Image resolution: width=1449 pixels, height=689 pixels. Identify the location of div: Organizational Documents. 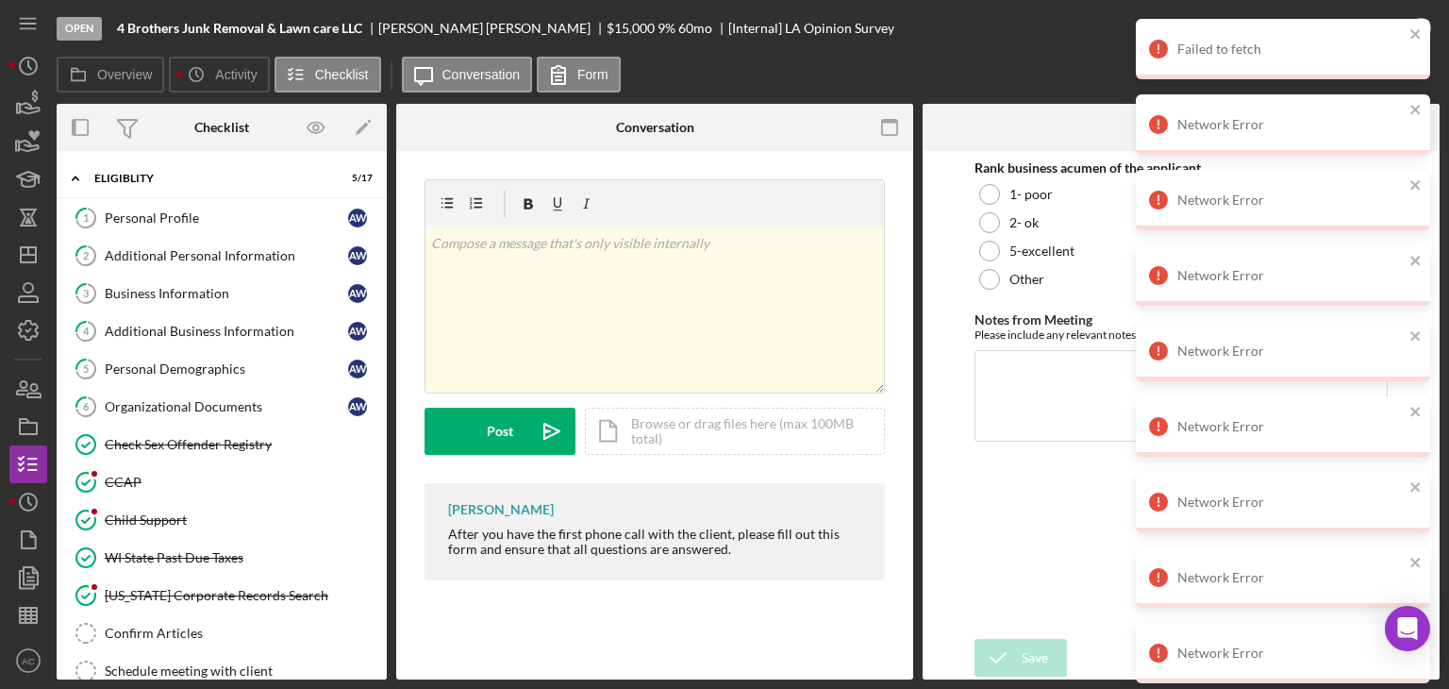
(226, 407).